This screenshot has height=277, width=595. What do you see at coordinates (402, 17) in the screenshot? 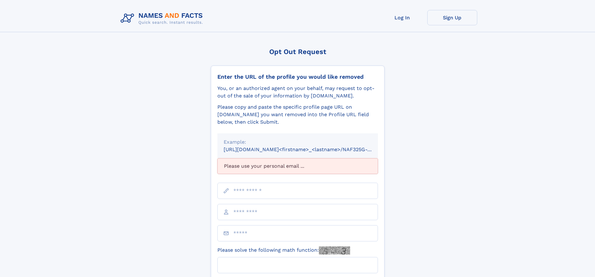
I see `a: Log In` at bounding box center [402, 17].